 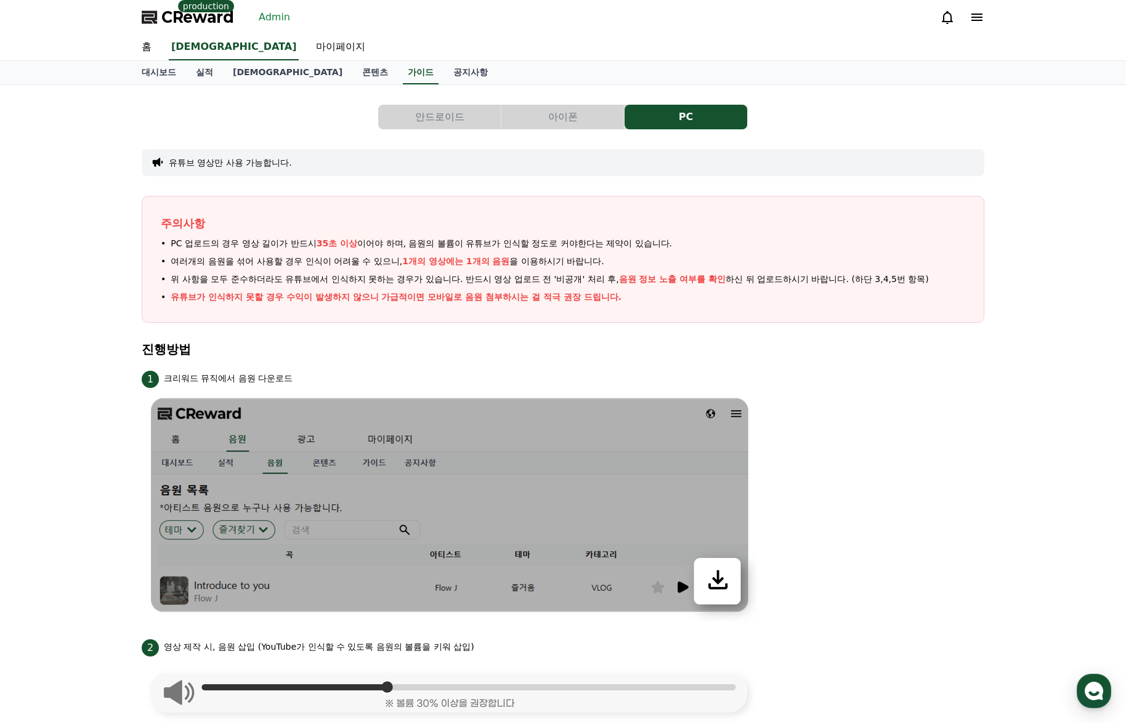 I want to click on h4: 진행방법, so click(x=563, y=349).